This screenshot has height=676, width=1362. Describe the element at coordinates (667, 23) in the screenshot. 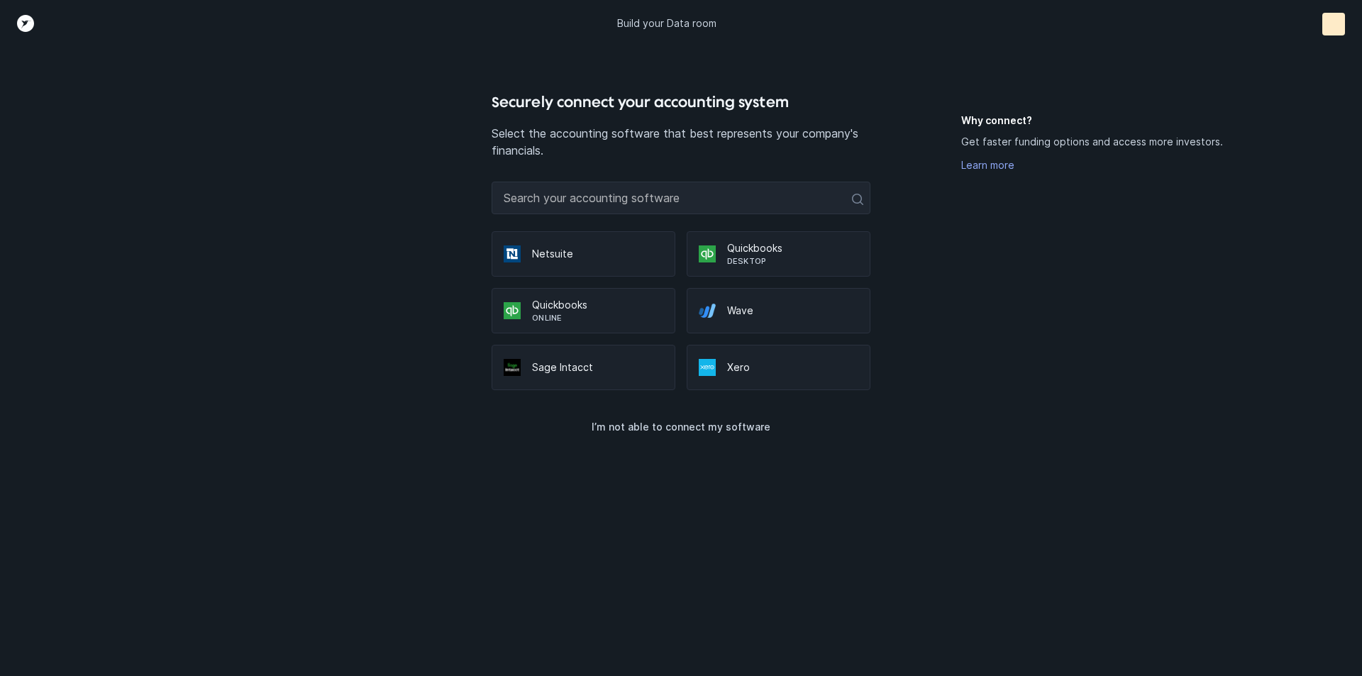

I see `p: Build your Data room` at that location.